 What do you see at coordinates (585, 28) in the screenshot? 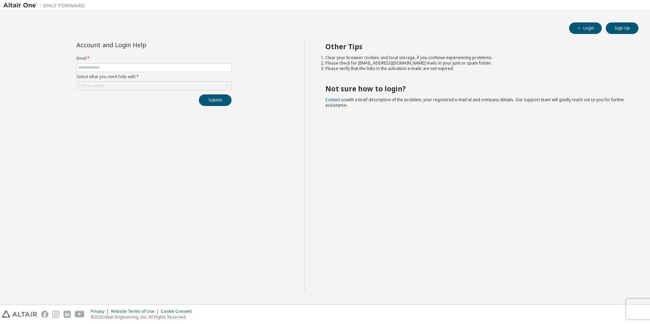
I see `button: Login` at bounding box center [585, 28].